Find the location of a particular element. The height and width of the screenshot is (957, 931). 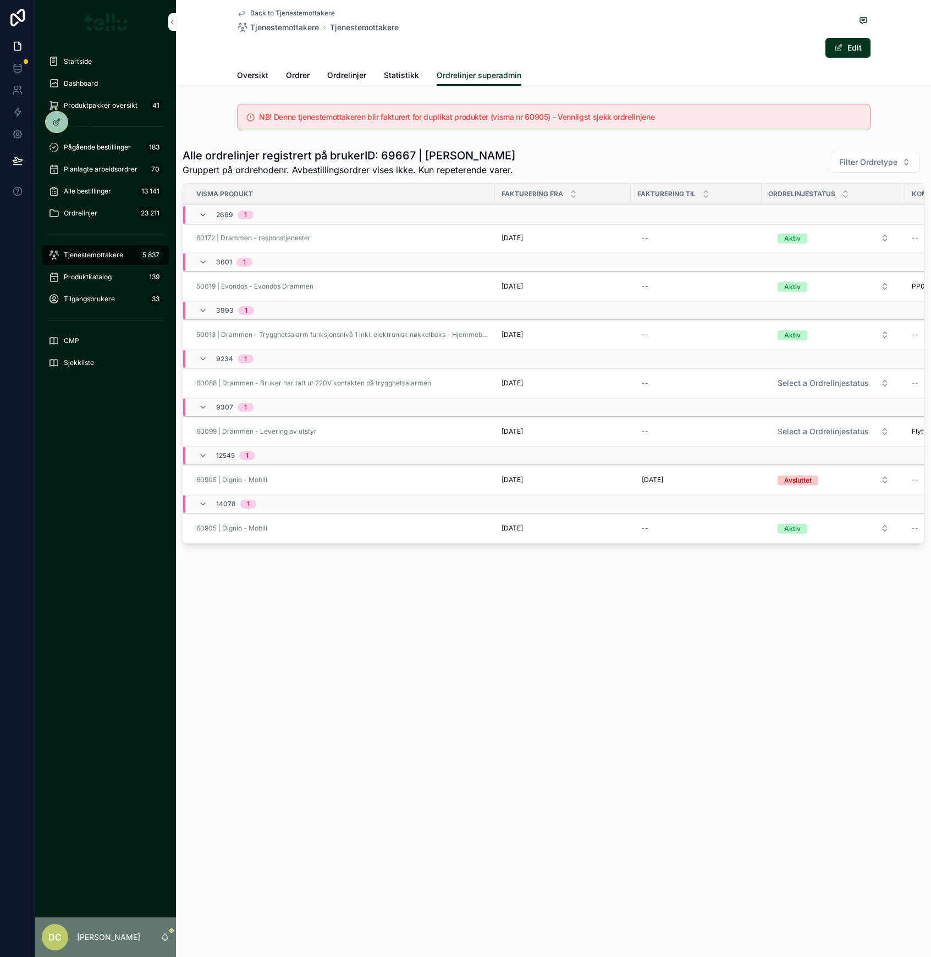

a: Statistikk is located at coordinates (401, 76).